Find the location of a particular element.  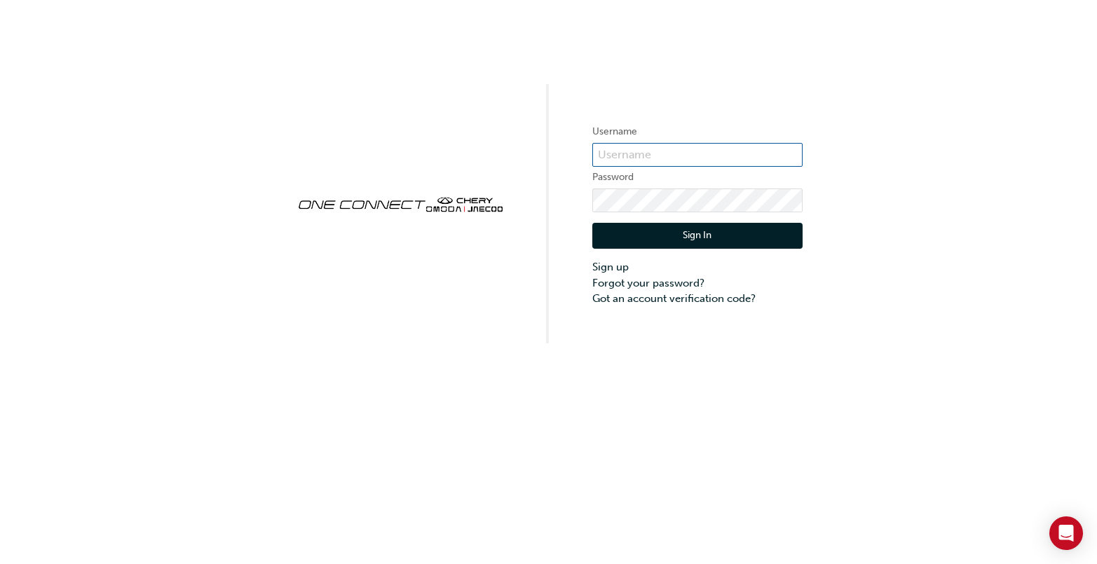

img: oneconnect is located at coordinates (400, 203).